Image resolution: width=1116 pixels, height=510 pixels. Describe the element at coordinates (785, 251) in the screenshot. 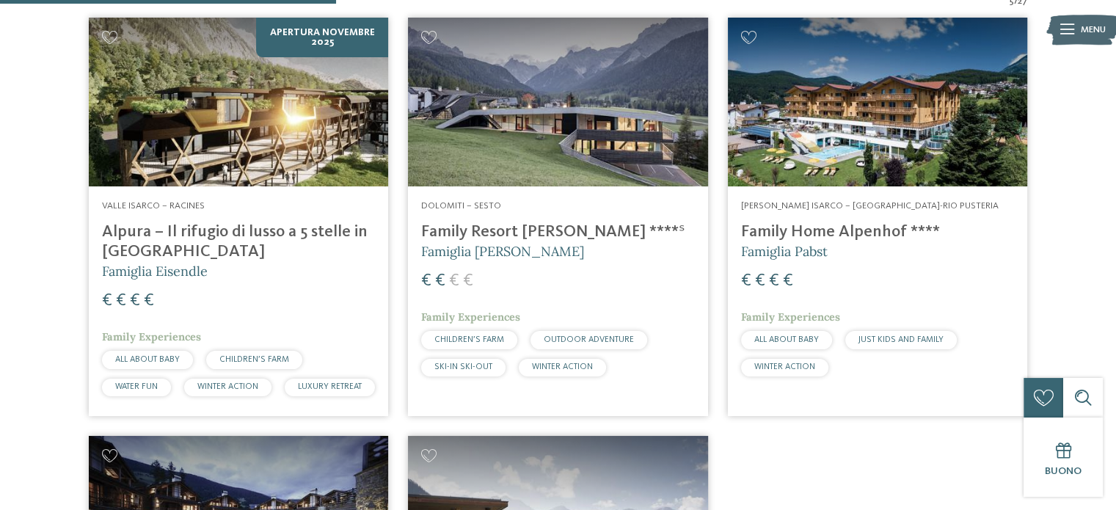

I see `span: Famiglia Pabst` at that location.